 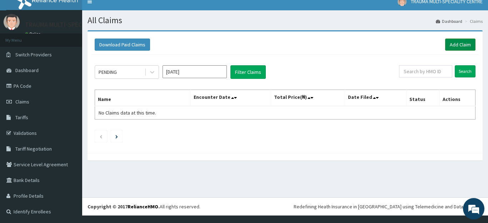 What do you see at coordinates (195, 72) in the screenshot?
I see `input: Select Month and Year` at bounding box center [195, 72].